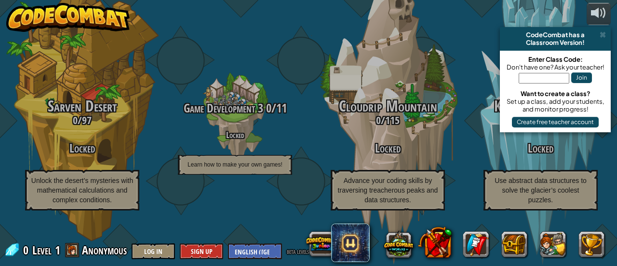 The height and width of the screenshot is (266, 617). Describe the element at coordinates (581, 78) in the screenshot. I see `button: Join` at that location.